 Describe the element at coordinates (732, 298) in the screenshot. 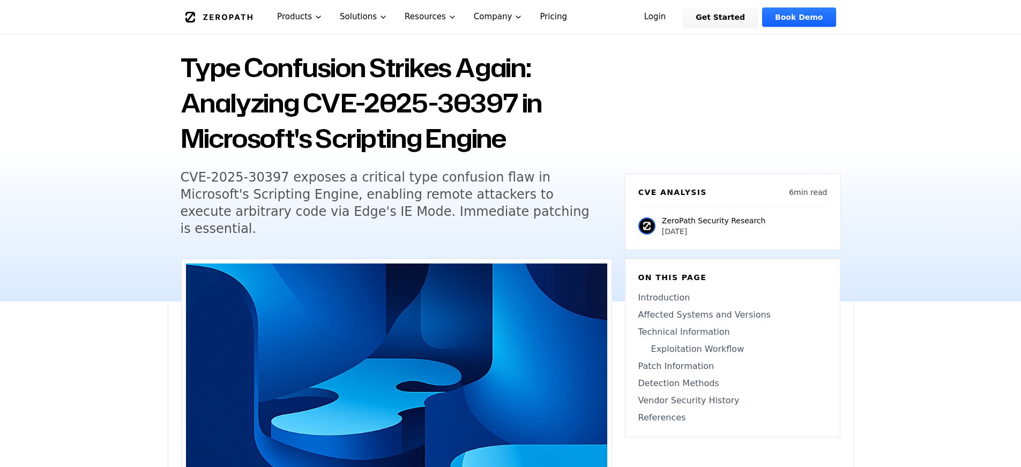

I see `a: Introduction` at that location.